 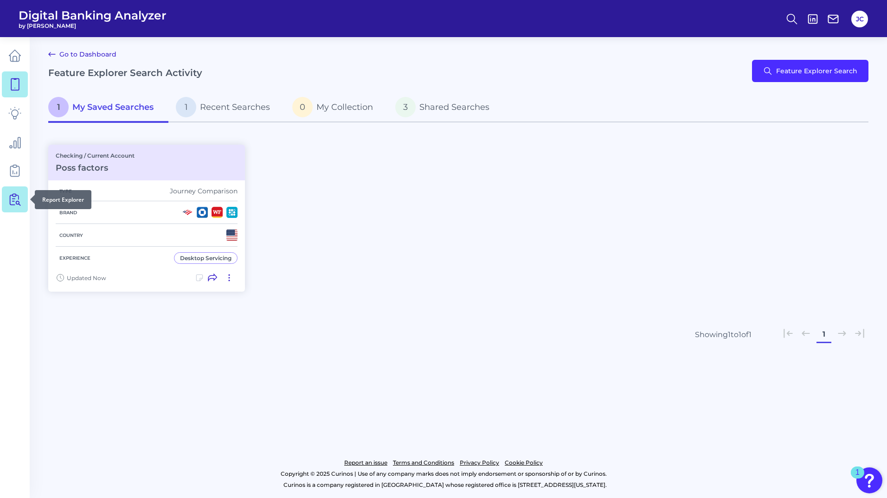 What do you see at coordinates (869, 480) in the screenshot?
I see `button: Open Resource Center, 1 new notification` at bounding box center [869, 480].